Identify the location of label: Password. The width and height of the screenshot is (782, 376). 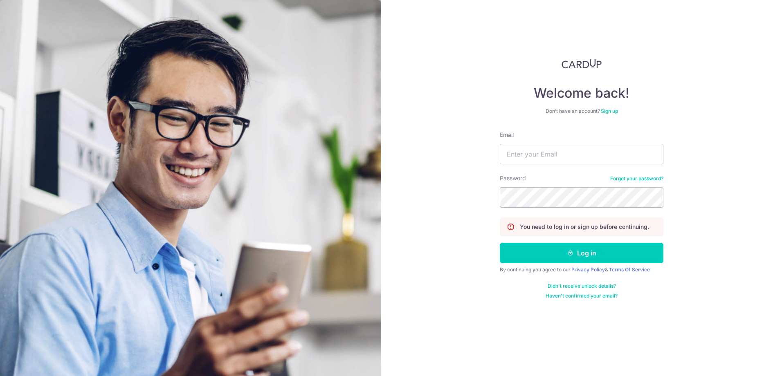
(513, 178).